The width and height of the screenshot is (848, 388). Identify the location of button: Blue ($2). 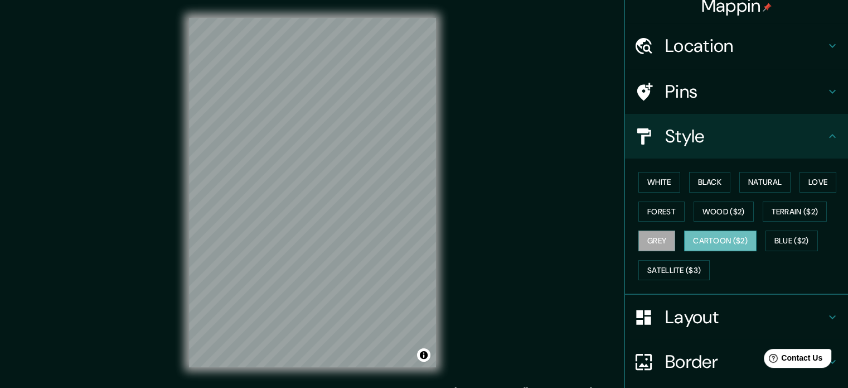
(792, 240).